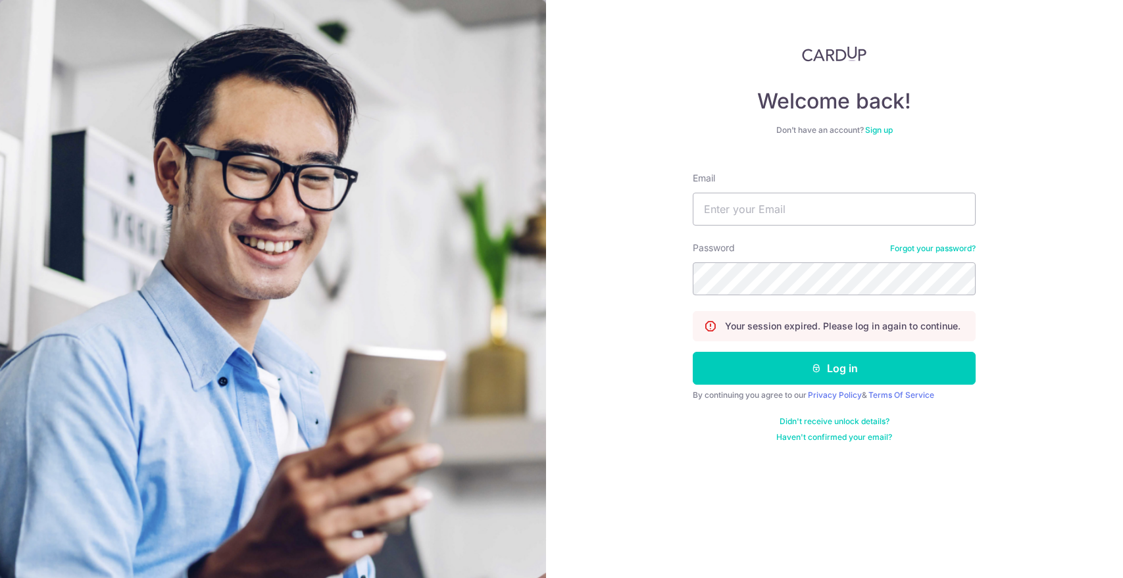 The height and width of the screenshot is (578, 1123). What do you see at coordinates (704, 178) in the screenshot?
I see `label: Email` at bounding box center [704, 178].